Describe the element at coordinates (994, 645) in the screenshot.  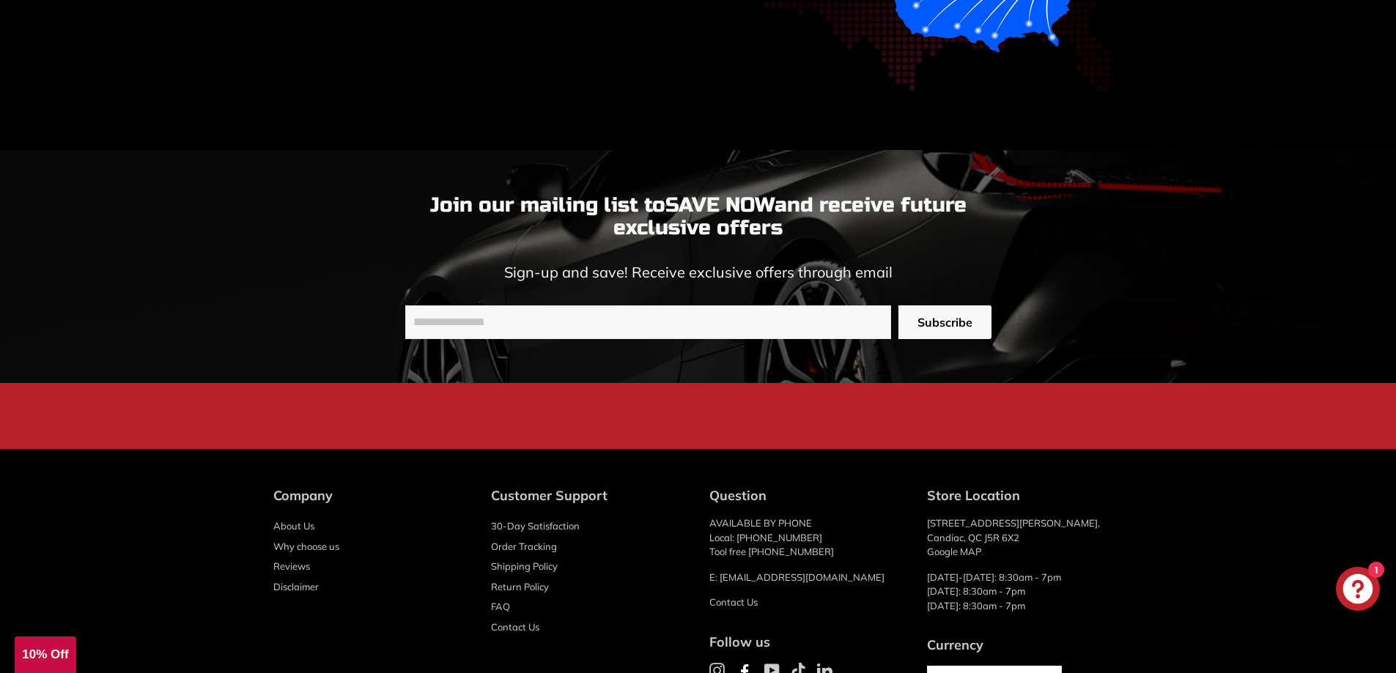
I see `div: Currency` at that location.